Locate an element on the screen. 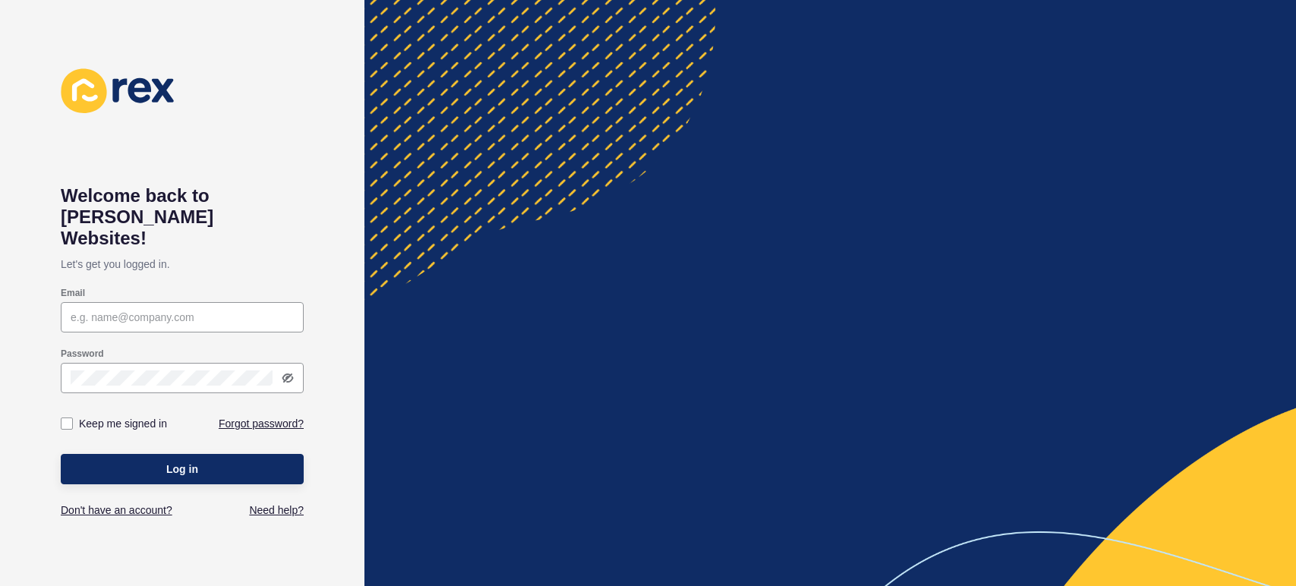 This screenshot has width=1296, height=586. span: Log in is located at coordinates (182, 469).